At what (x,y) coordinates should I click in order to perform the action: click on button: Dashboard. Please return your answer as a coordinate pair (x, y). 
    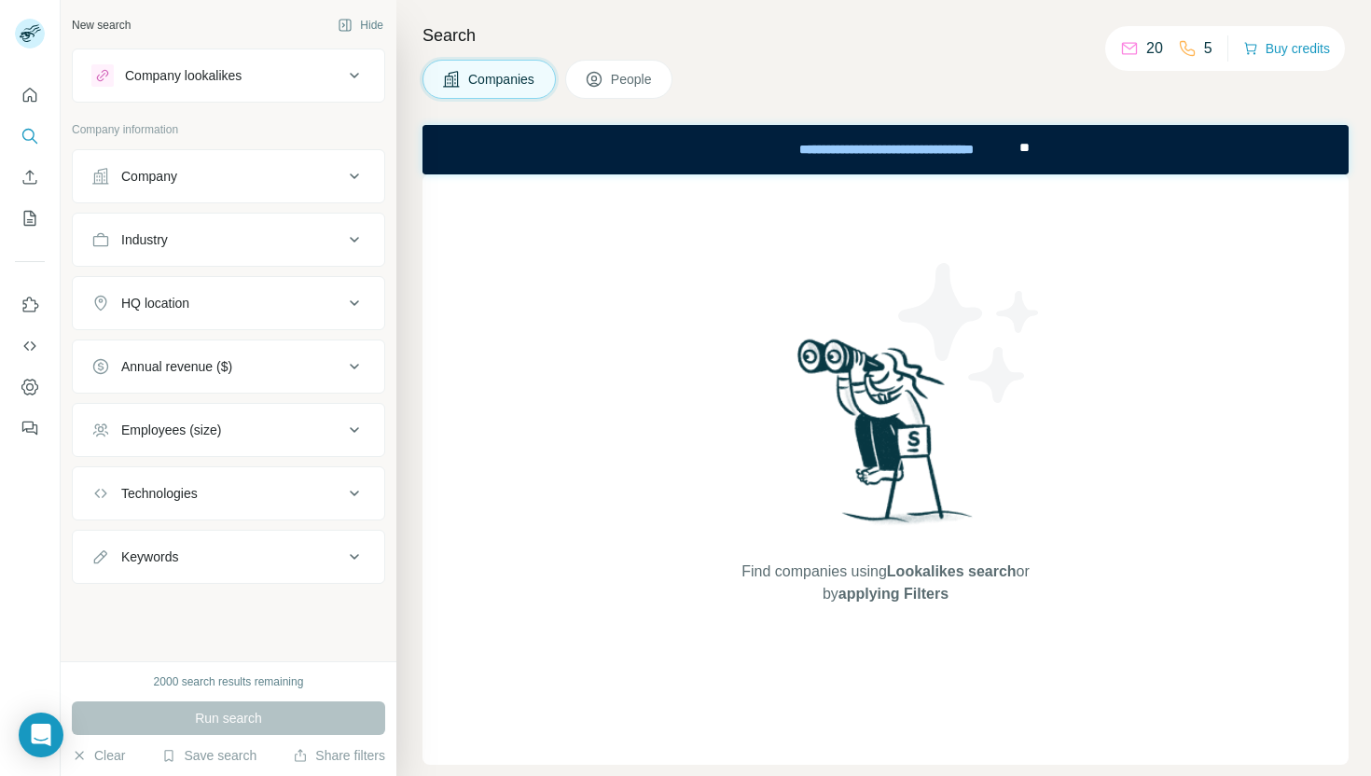
    Looking at the image, I should click on (30, 387).